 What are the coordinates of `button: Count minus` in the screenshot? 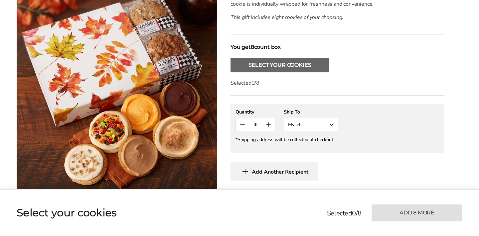 It's located at (242, 125).